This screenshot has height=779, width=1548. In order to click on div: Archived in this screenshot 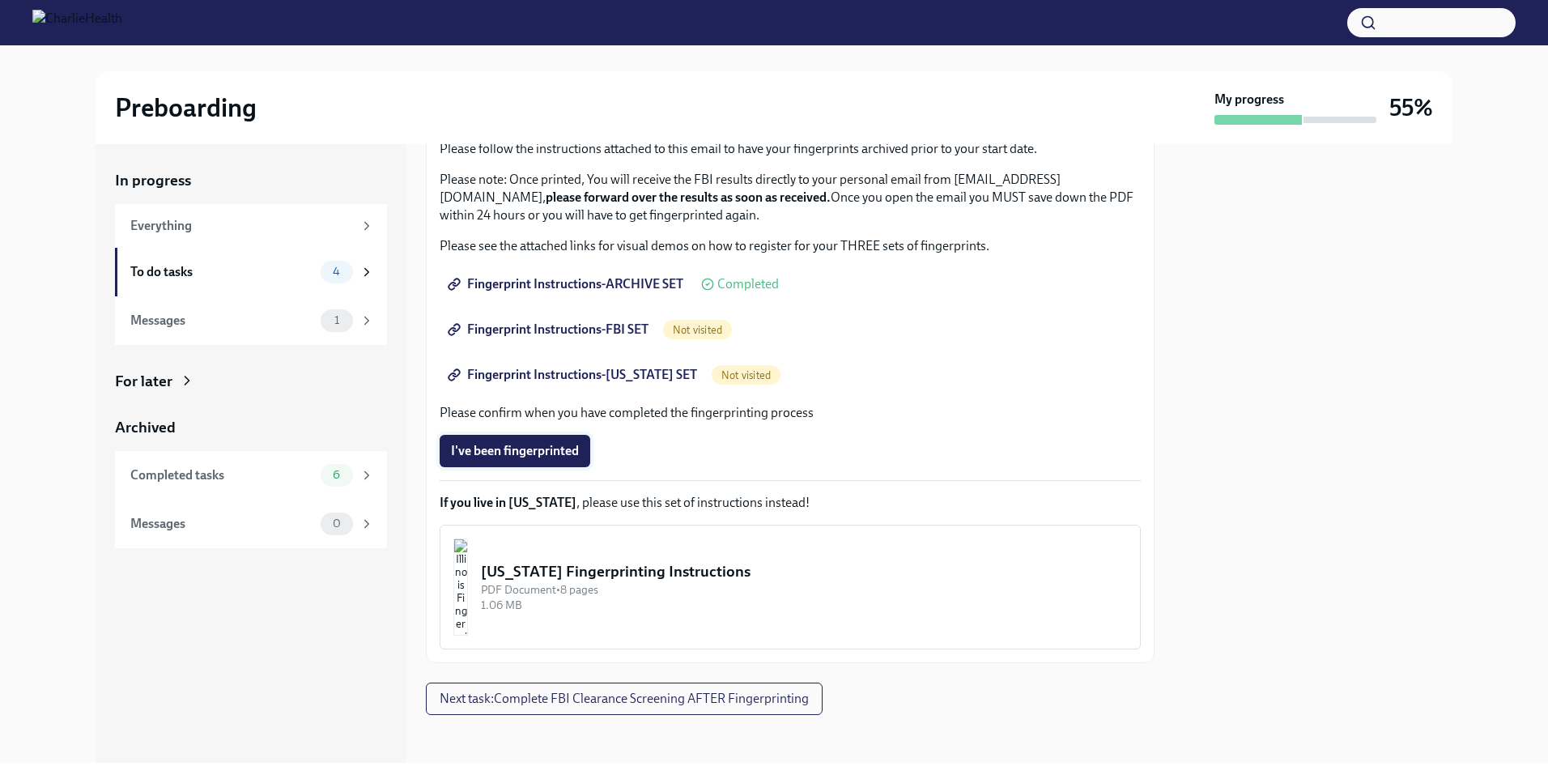, I will do `click(251, 428)`.